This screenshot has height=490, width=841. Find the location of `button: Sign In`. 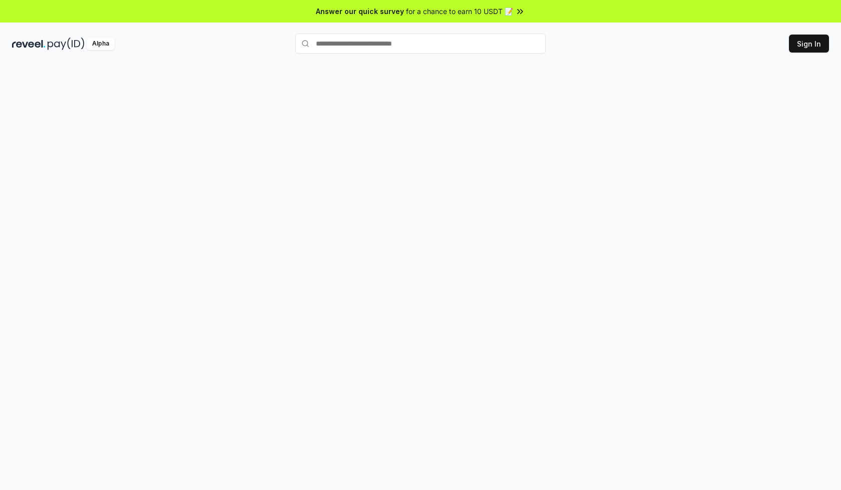

button: Sign In is located at coordinates (809, 44).